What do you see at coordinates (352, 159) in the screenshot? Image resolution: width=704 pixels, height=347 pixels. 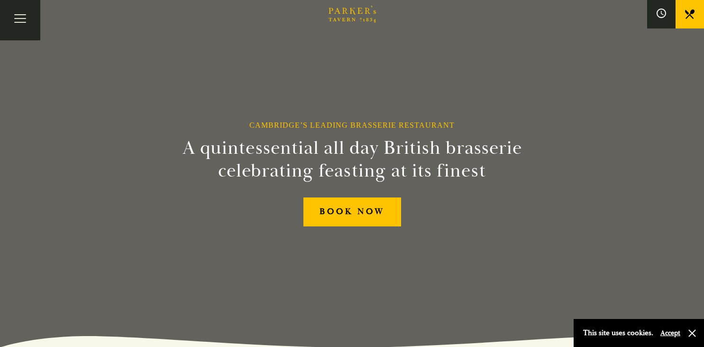 I see `h2: A quintessential all day British brasserie celebrating feasting at its finest` at bounding box center [352, 159].